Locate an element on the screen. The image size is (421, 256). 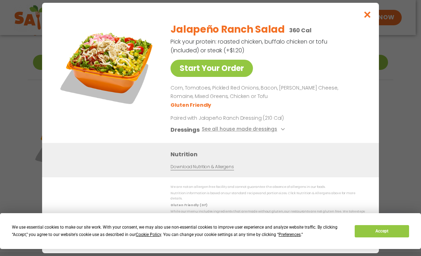
span: Preferences is located at coordinates (290, 234).